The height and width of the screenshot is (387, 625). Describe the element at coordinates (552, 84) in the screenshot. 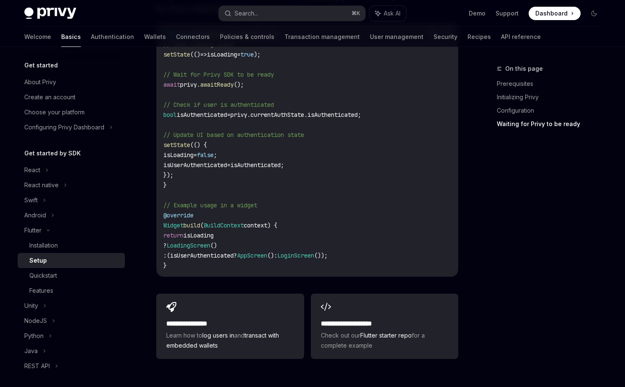

I see `a: Prerequisites` at that location.